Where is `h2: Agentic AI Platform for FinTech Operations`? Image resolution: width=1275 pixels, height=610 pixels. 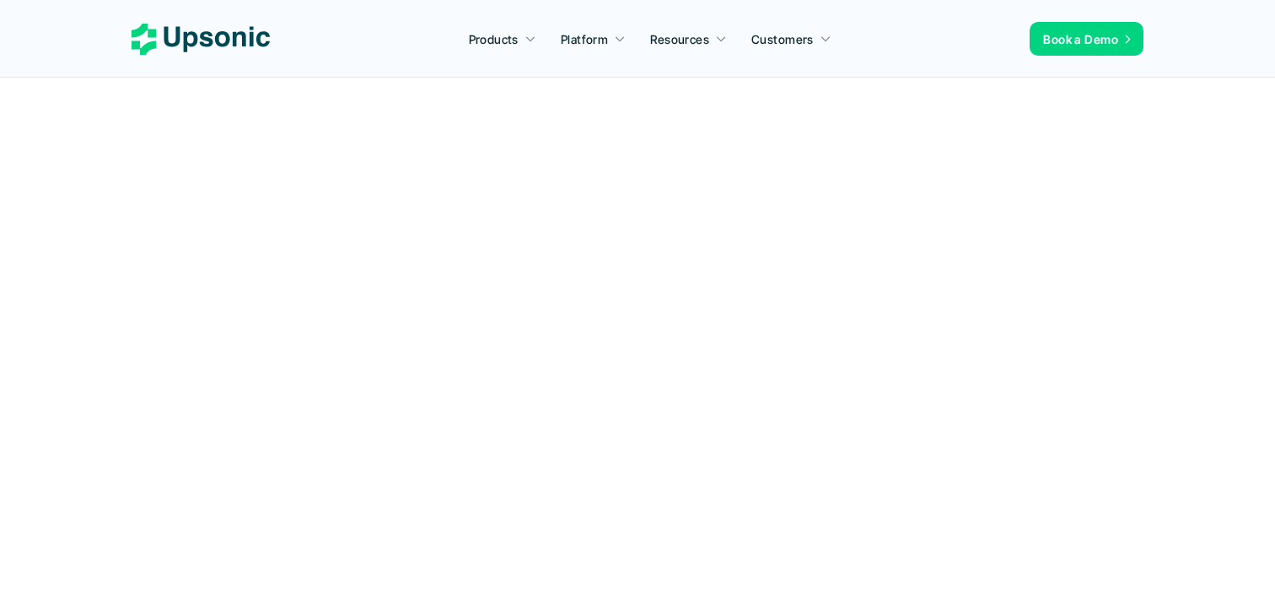 h2: Agentic AI Platform for FinTech Operations is located at coordinates (637, 207).